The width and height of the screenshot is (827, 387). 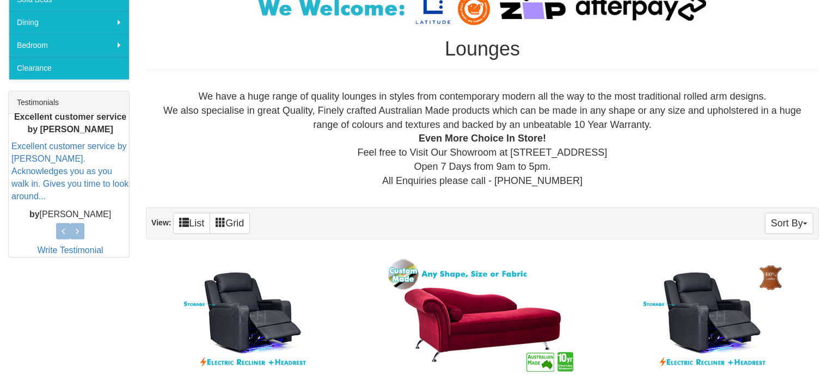 I want to click on b: Even More Choice In Store!, so click(x=483, y=138).